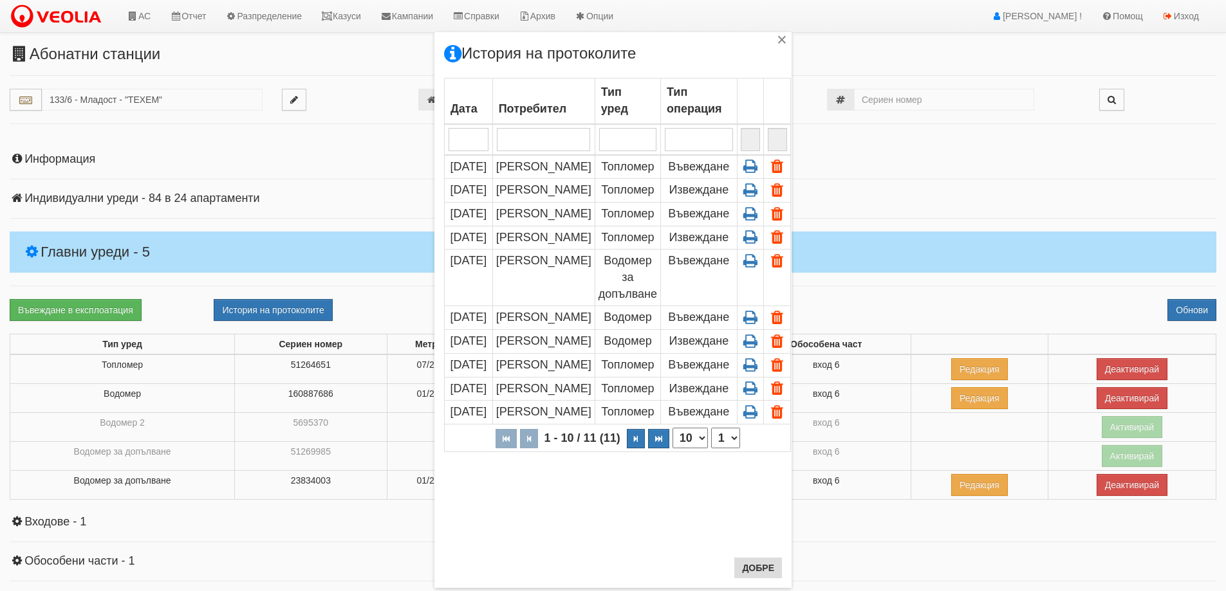 This screenshot has width=1226, height=591. I want to click on th: Дата: No sort applied, activate to apply an ascending sort, so click(469, 101).